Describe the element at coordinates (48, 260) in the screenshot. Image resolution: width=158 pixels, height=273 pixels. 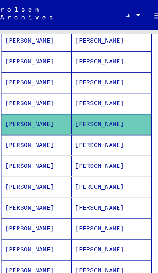
I see `p: Copyright © Arolsen Archives, 2021` at that location.